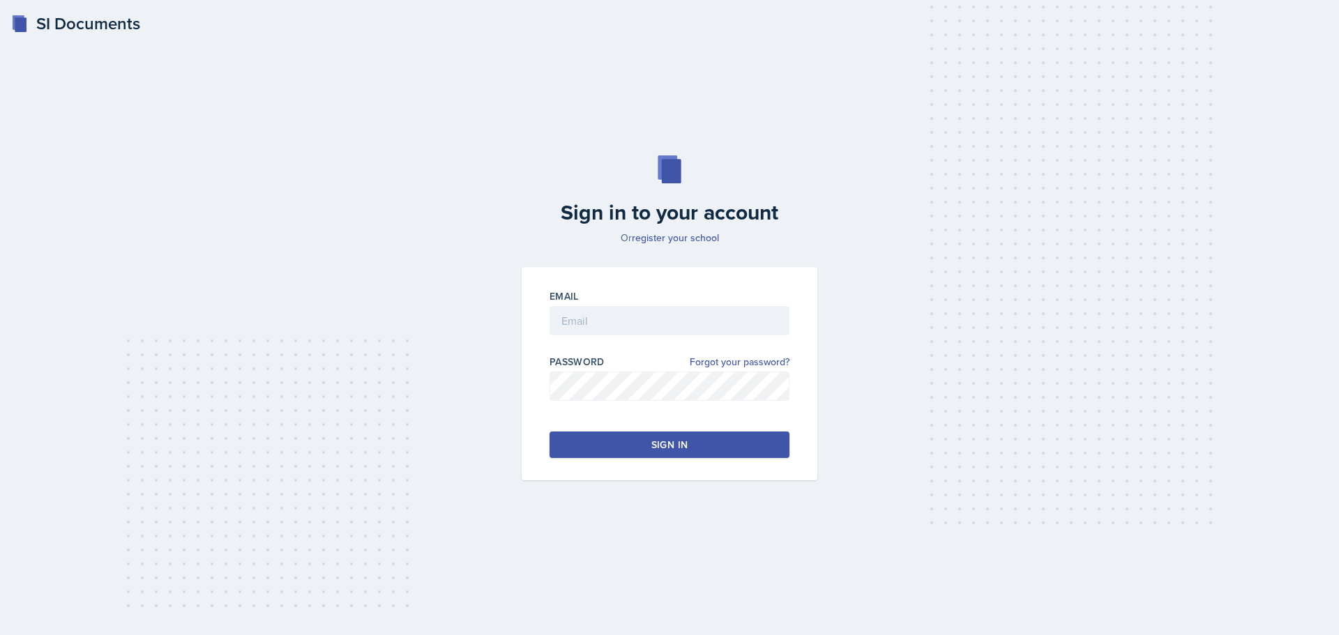 This screenshot has width=1339, height=635. I want to click on p: Or, so click(669, 238).